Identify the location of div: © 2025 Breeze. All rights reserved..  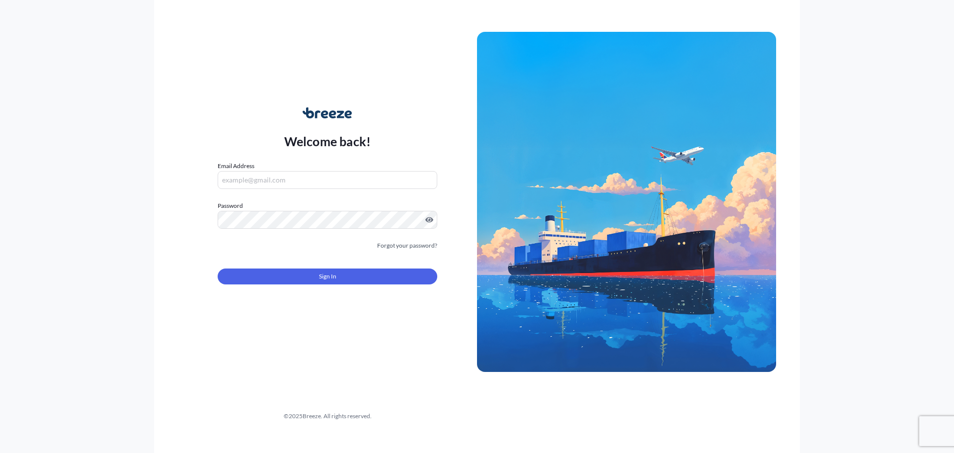
(327, 416).